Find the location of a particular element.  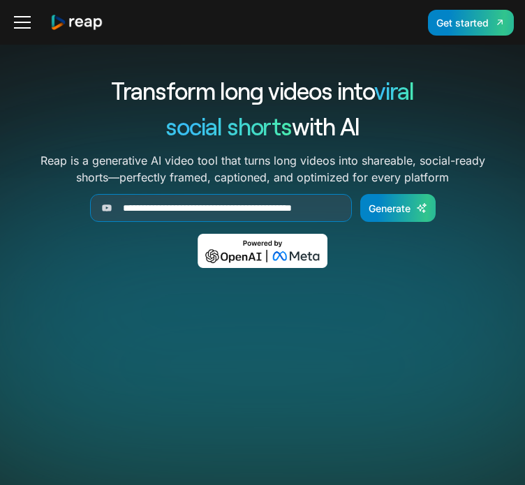

a: Get started is located at coordinates (470, 22).